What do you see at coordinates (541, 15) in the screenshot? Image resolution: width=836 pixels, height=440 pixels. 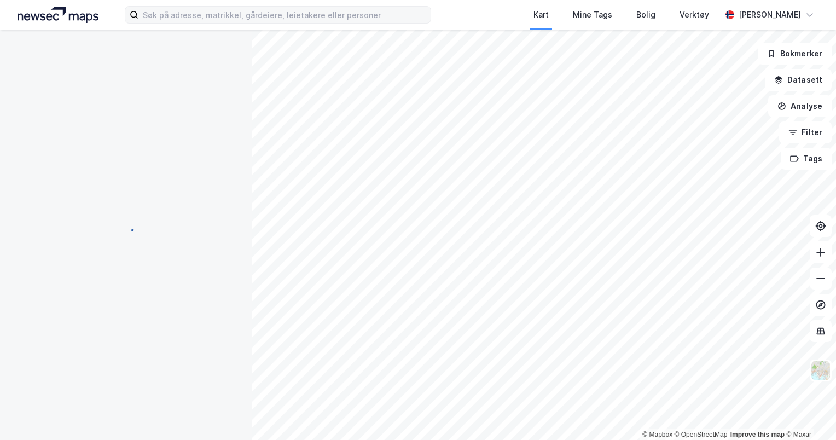 I see `div: Kart` at bounding box center [541, 15].